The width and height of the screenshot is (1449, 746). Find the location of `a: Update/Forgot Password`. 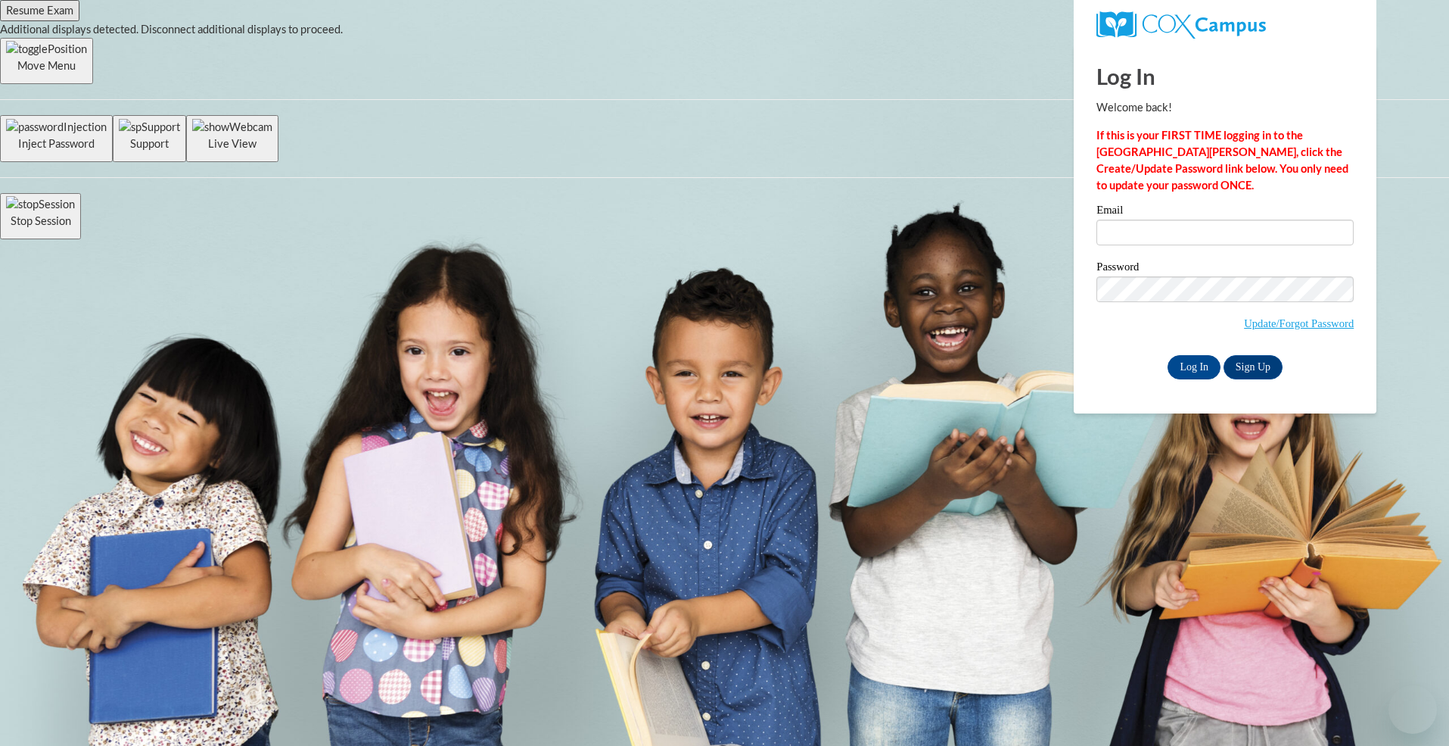

a: Update/Forgot Password is located at coordinates (1299, 323).